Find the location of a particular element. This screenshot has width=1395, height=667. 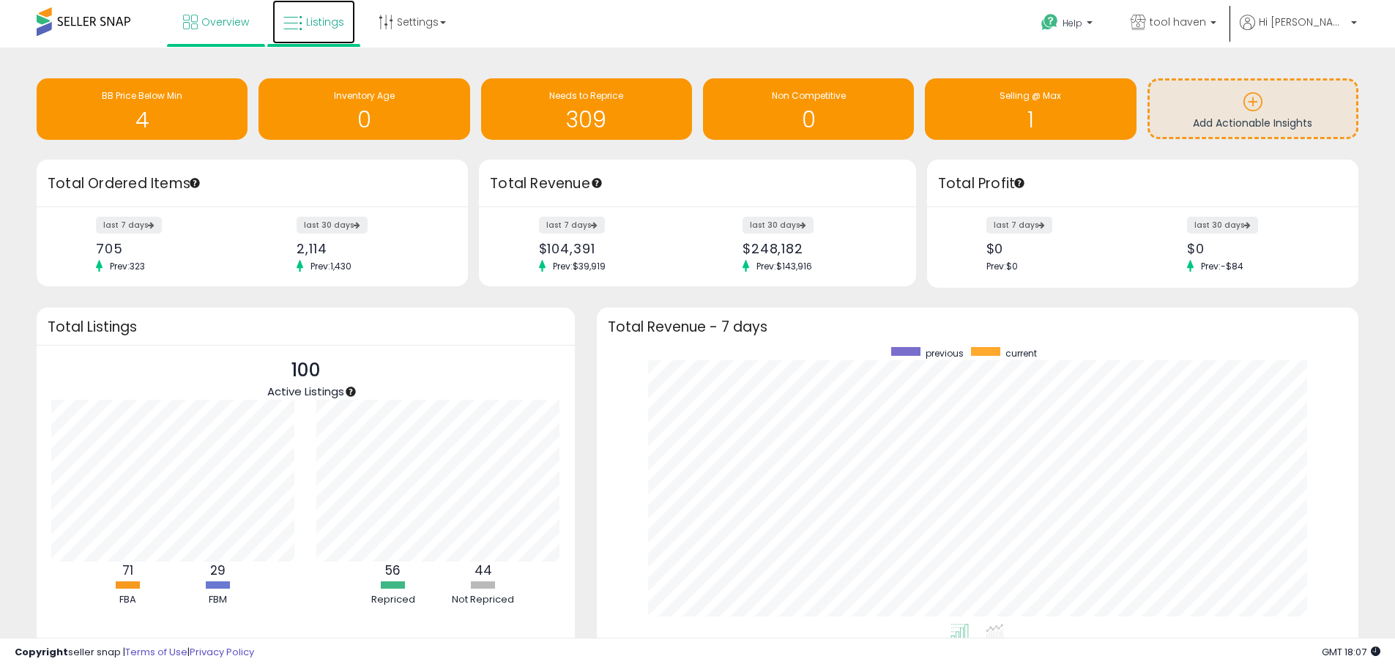

p: 100 is located at coordinates (305, 371).